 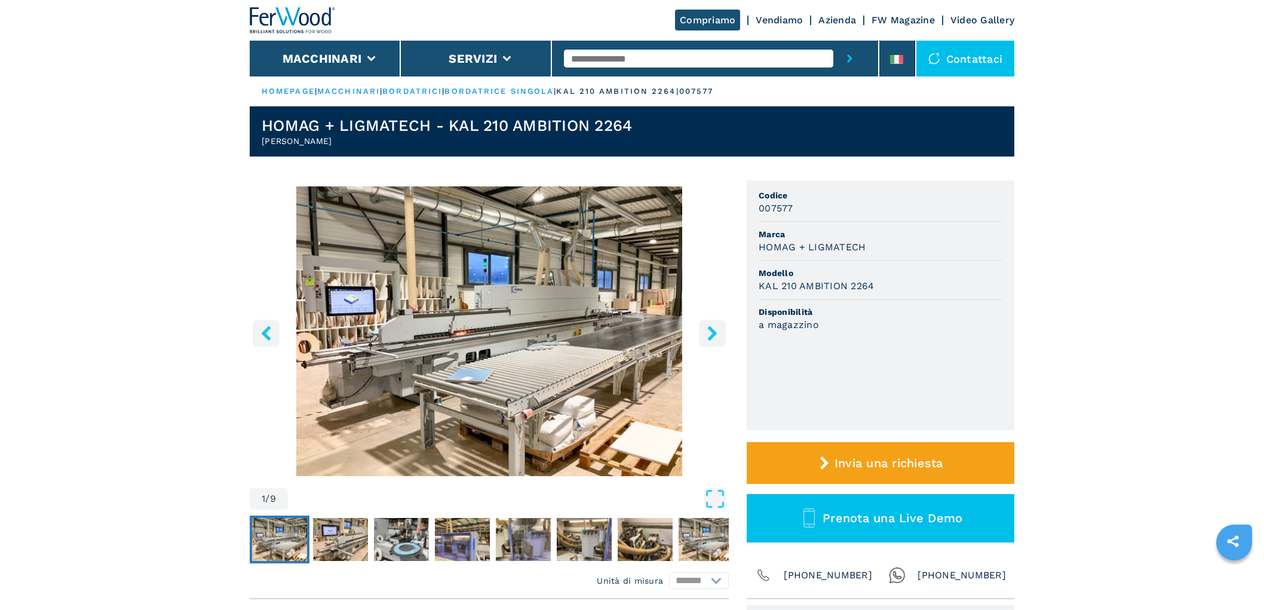 What do you see at coordinates (489, 331) in the screenshot?
I see `div: Go to Slide 1` at bounding box center [489, 331].